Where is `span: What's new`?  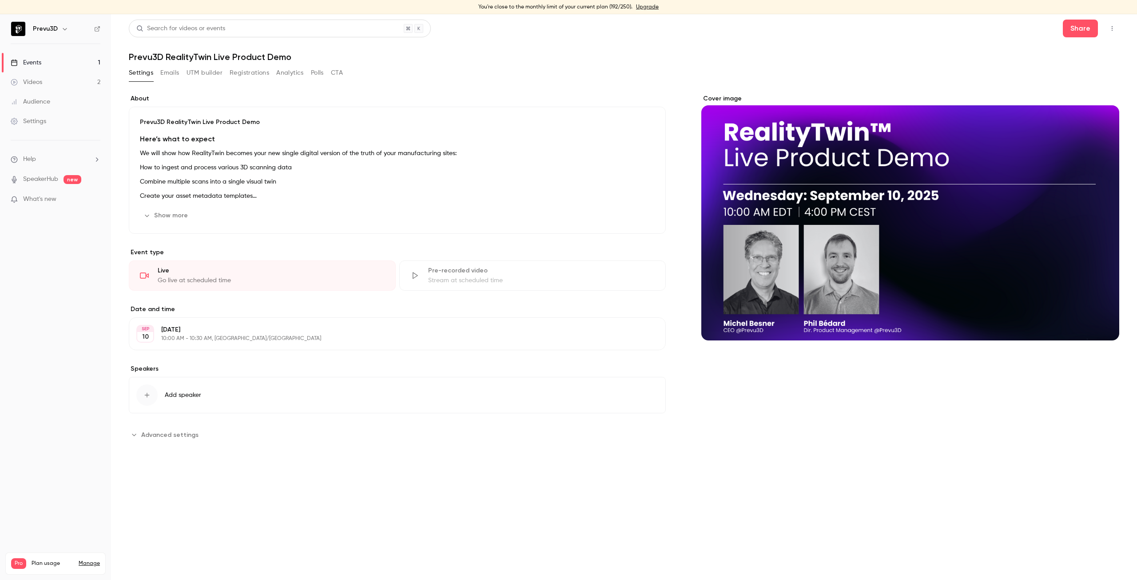
span: What's new is located at coordinates (40, 199).